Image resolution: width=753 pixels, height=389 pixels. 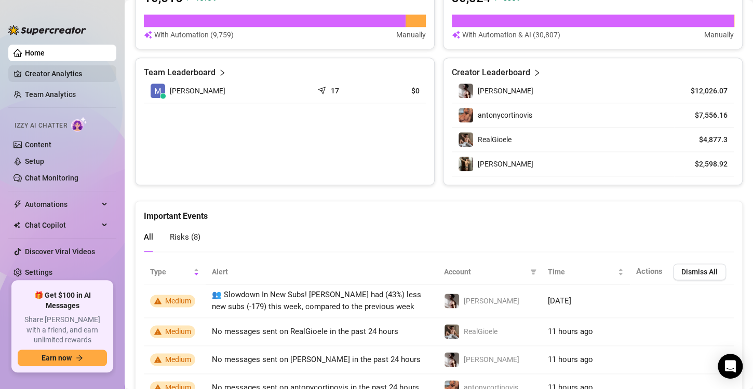 I want to click on span: send, so click(x=323, y=89).